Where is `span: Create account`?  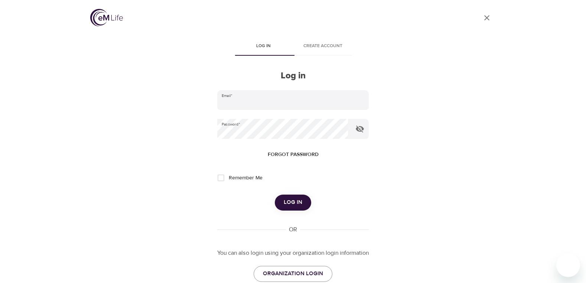 span: Create account is located at coordinates (323, 46).